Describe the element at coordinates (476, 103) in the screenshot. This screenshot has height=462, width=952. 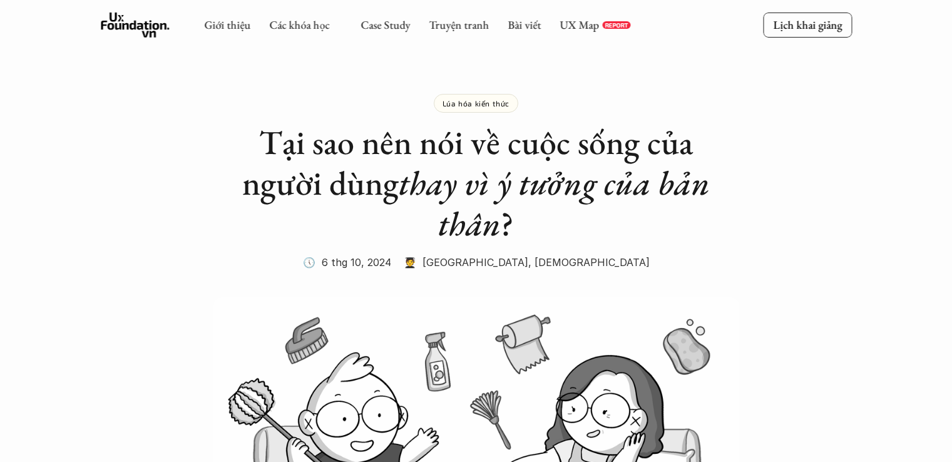
I see `p: Lúa hóa kiến thức` at that location.